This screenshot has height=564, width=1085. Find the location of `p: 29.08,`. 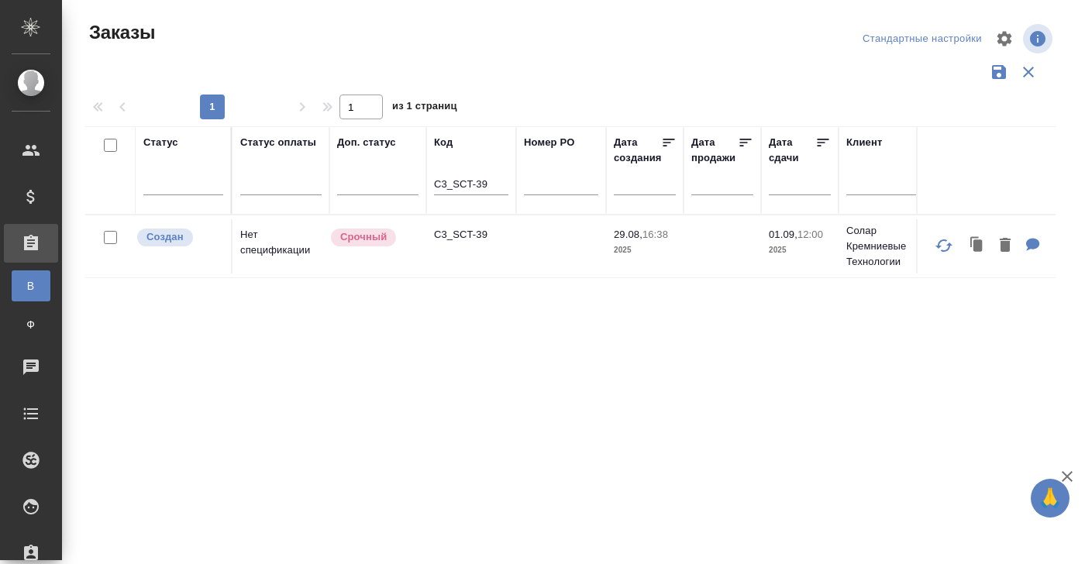

p: 29.08, is located at coordinates (628, 234).